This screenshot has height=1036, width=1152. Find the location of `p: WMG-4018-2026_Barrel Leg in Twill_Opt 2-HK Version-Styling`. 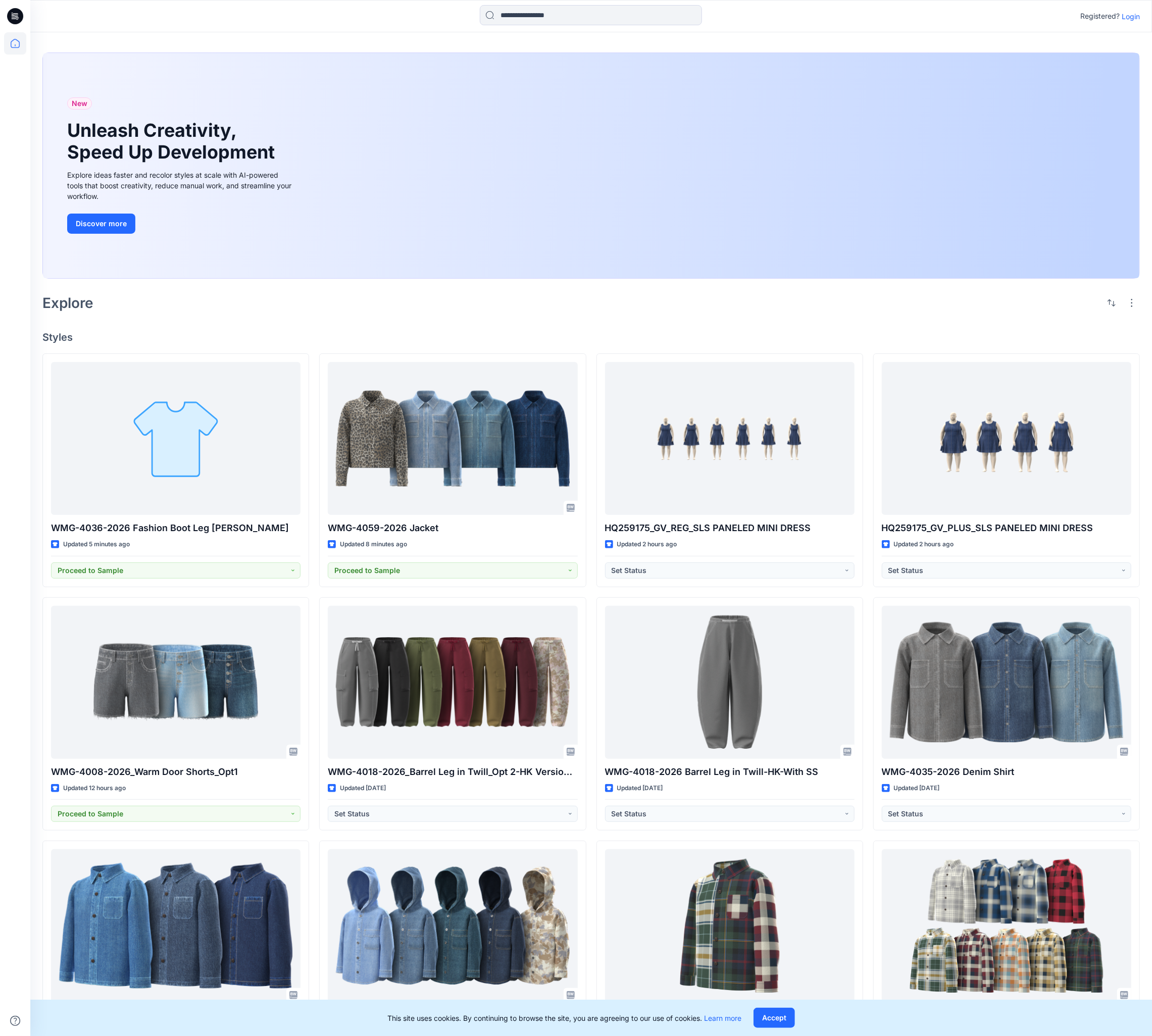

p: WMG-4018-2026_Barrel Leg in Twill_Opt 2-HK Version-Styling is located at coordinates (452, 772).